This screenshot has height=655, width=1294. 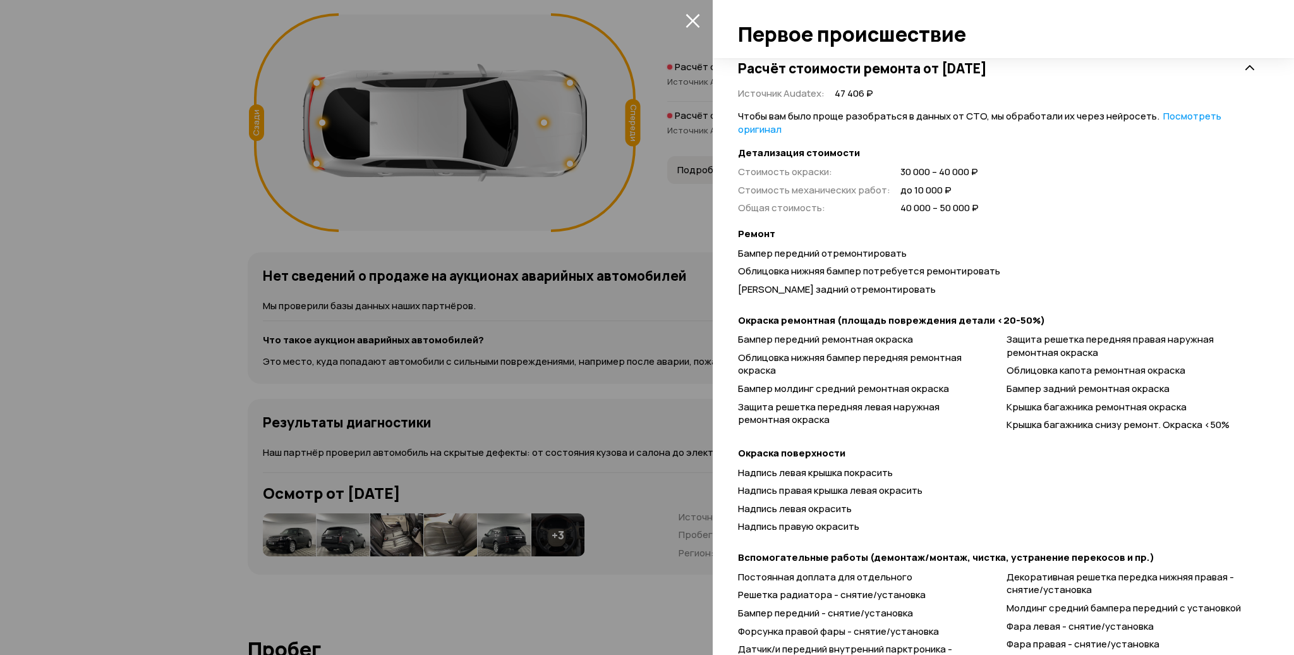 What do you see at coordinates (940, 172) in the screenshot?
I see `span: 30 000 – 40 000 ₽` at bounding box center [940, 172].